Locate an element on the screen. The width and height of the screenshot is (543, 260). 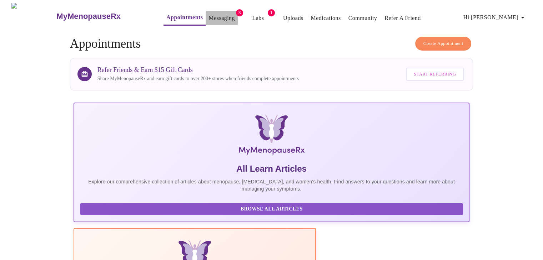
a: Browse All Articles is located at coordinates (272, 209).